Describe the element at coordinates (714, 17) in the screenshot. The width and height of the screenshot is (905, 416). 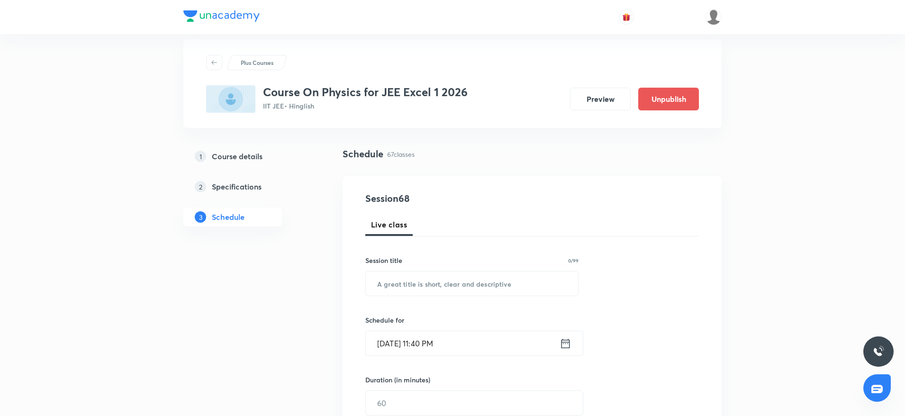
I see `img: Ankit Porwal` at that location.